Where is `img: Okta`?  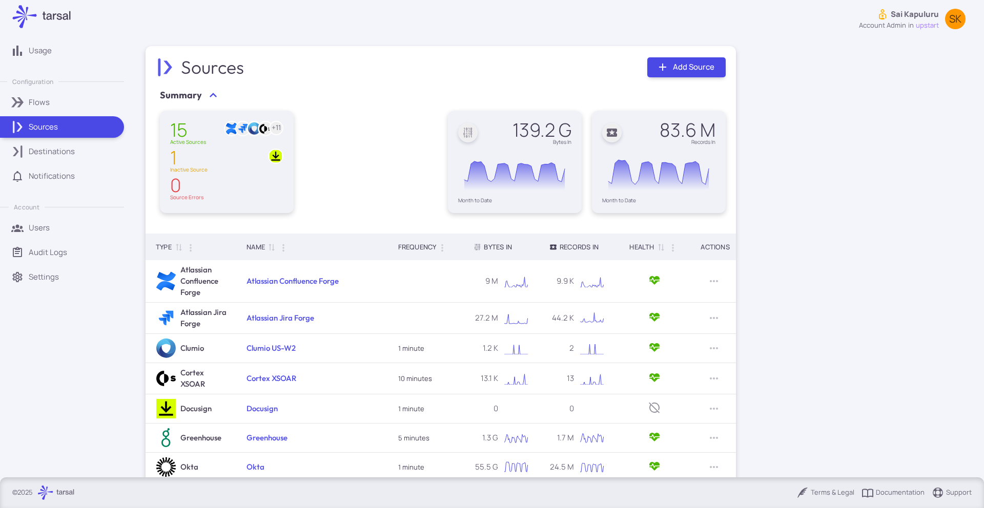
img: Okta is located at coordinates (166, 467).